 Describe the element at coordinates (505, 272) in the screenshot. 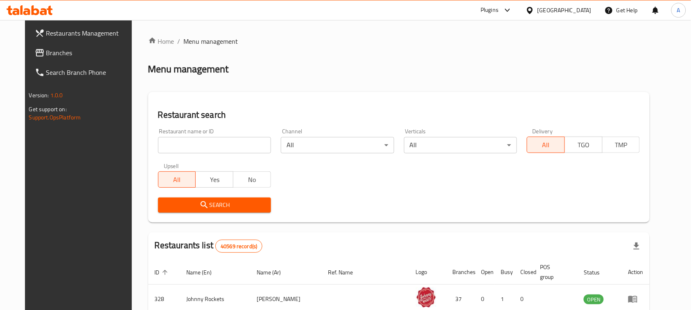

I see `th: Busy` at that location.